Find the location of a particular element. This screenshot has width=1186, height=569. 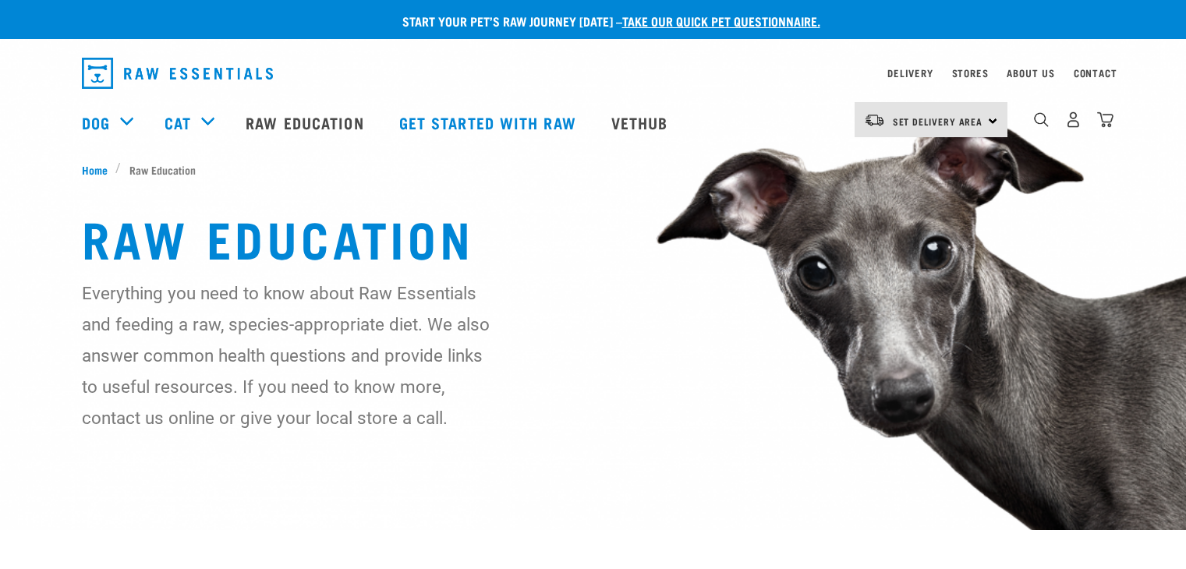

a: Home is located at coordinates (99, 169).